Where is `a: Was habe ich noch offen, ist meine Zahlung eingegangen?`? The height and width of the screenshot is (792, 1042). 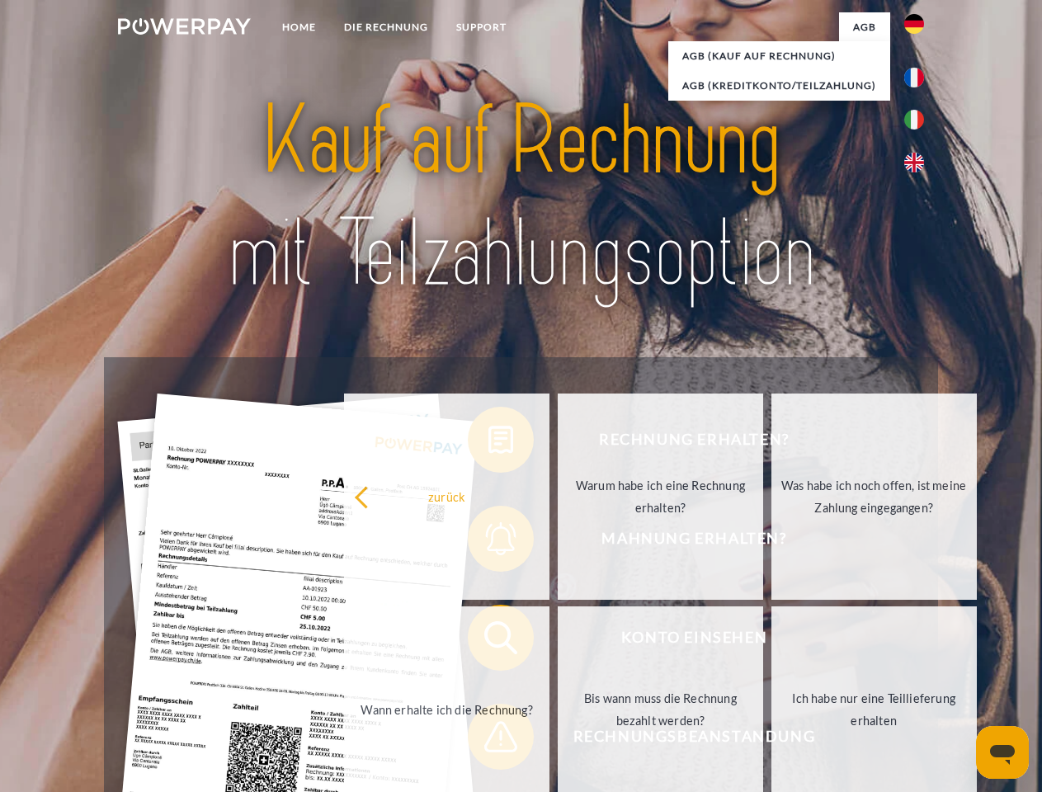 a: Was habe ich noch offen, ist meine Zahlung eingegangen? is located at coordinates (873, 497).